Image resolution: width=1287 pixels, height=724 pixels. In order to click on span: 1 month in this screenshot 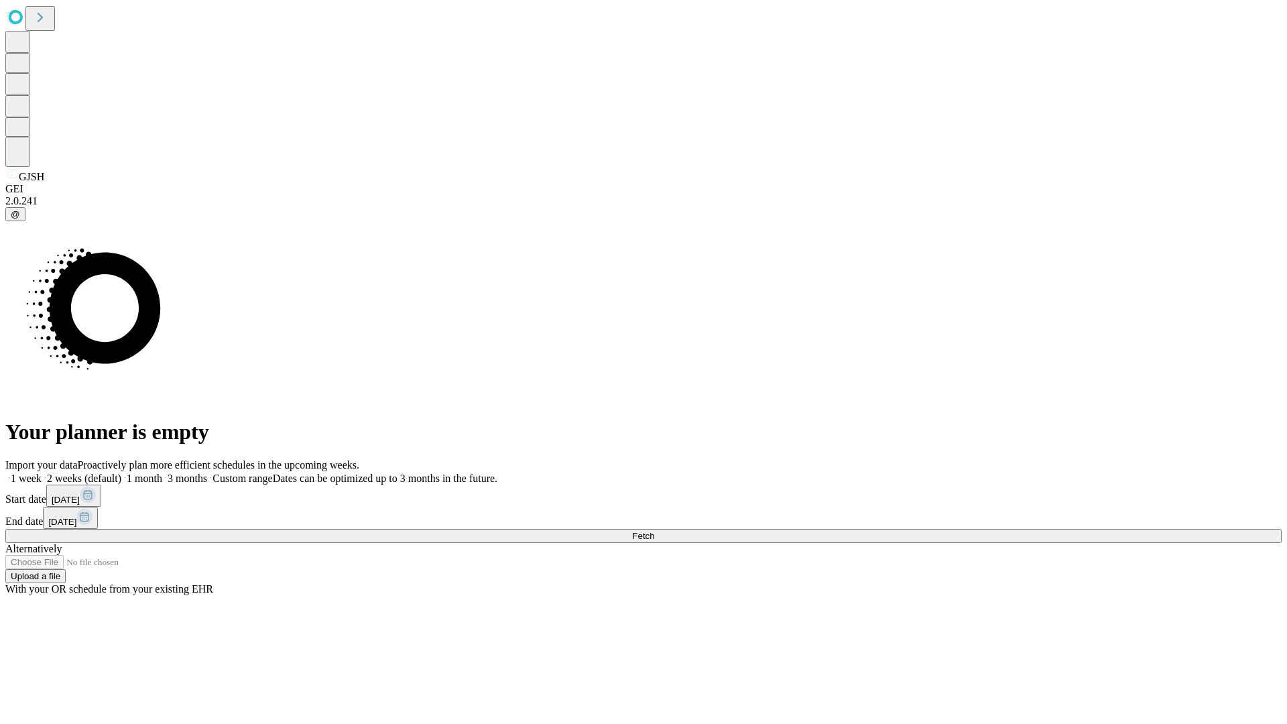, I will do `click(144, 478)`.